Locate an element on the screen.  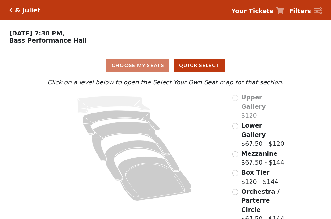
span: Upper Gallery is located at coordinates (253, 102).